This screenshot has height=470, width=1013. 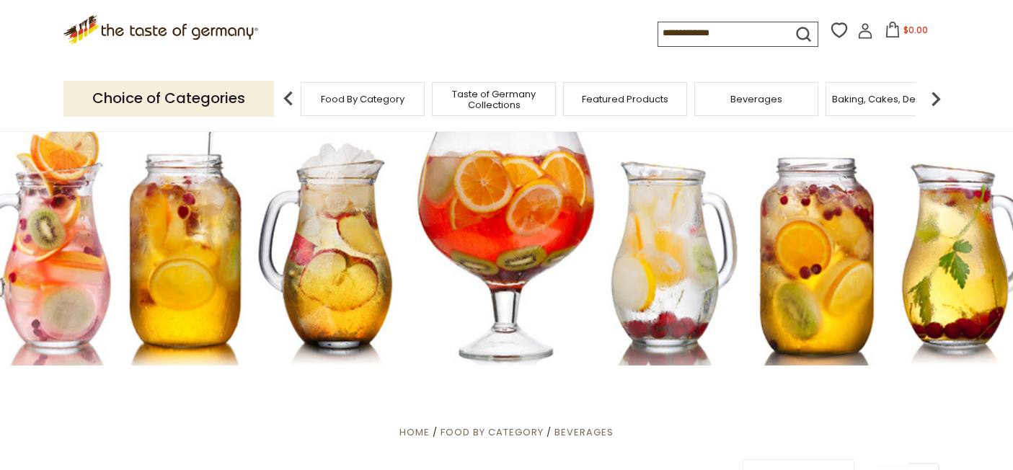 What do you see at coordinates (625, 99) in the screenshot?
I see `span: Featured Products` at bounding box center [625, 99].